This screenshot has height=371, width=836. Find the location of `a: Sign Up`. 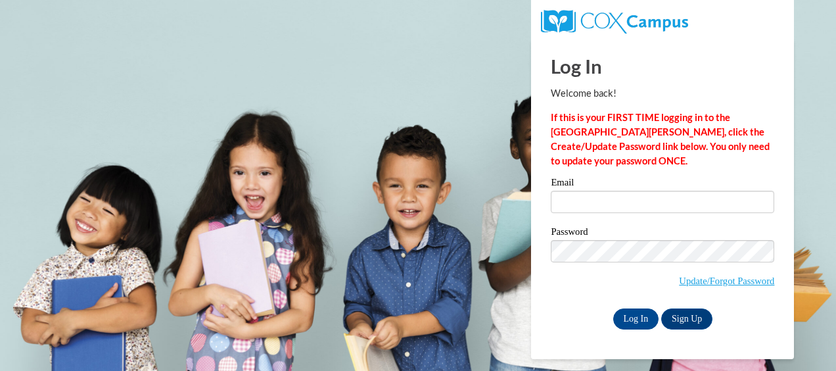

a: Sign Up is located at coordinates (687, 319).